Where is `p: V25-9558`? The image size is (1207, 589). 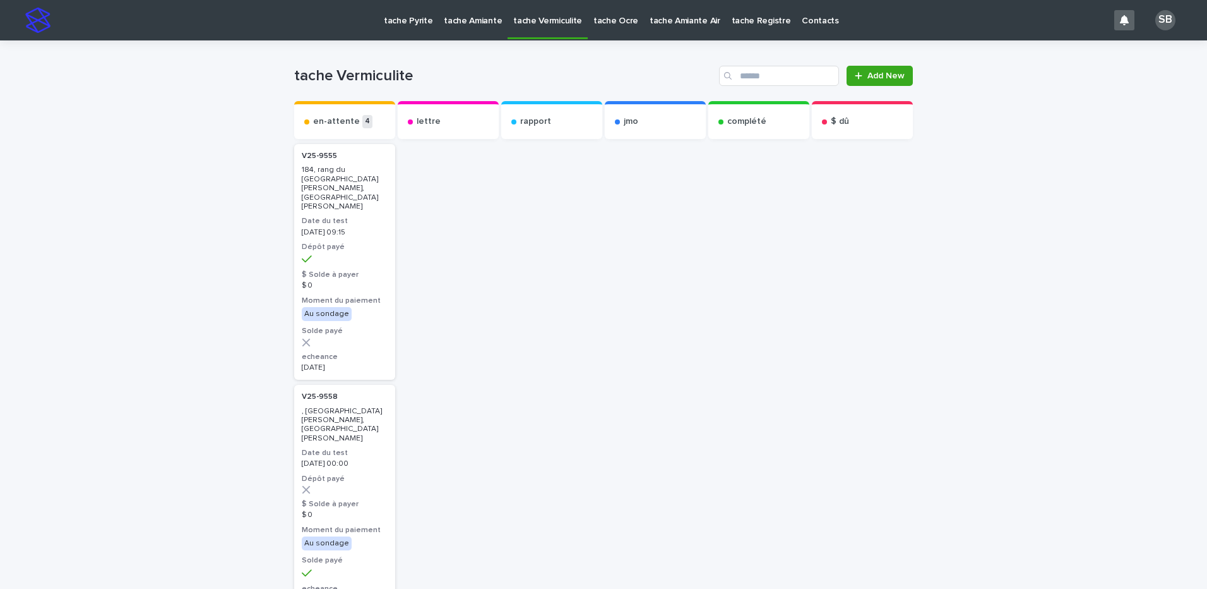 p: V25-9558 is located at coordinates (320, 397).